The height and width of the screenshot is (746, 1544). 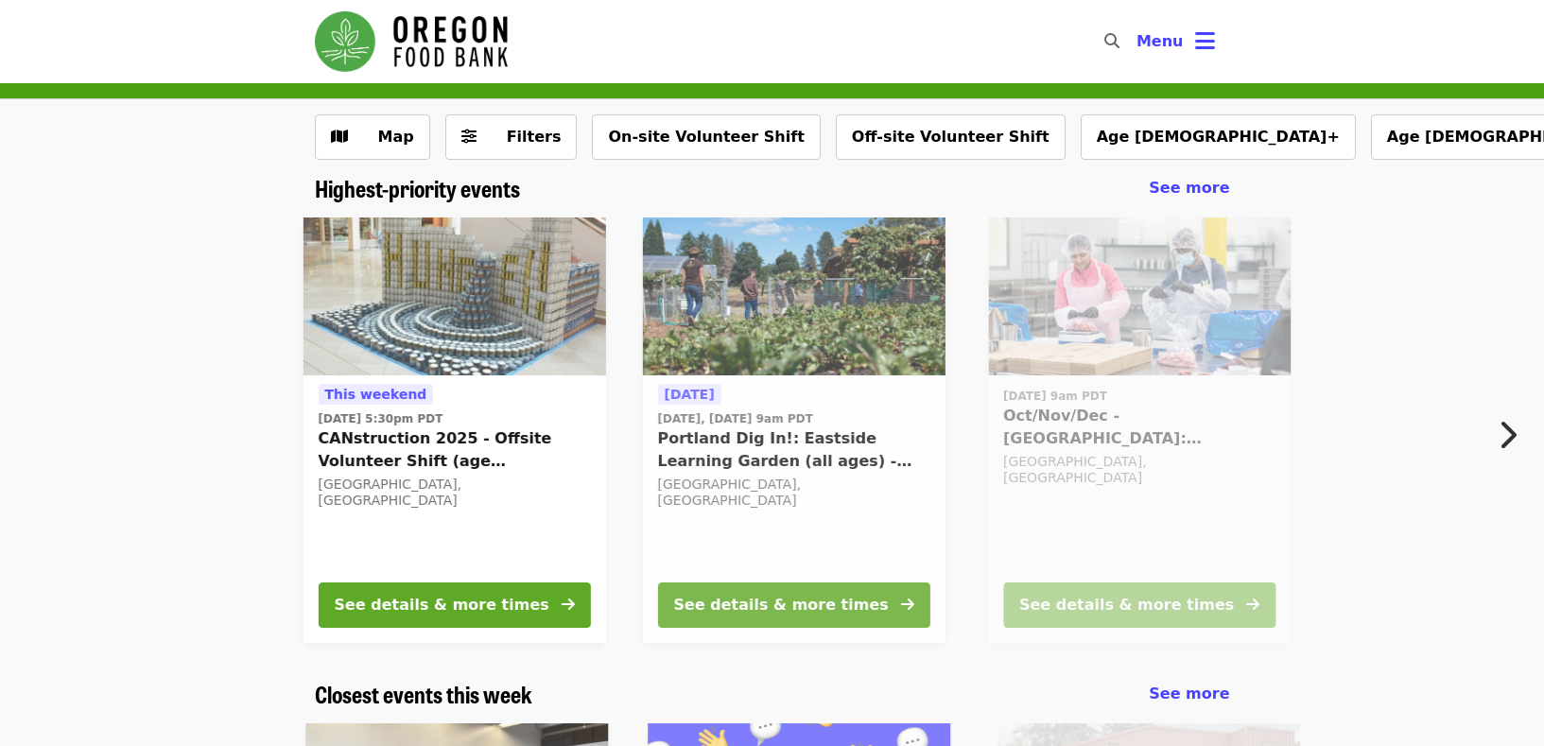 What do you see at coordinates (454, 297) in the screenshot?
I see `img: CANstruction 2025 - Offsite Volunteer Shift (age 16+) organized by Oregon Food Bank` at bounding box center [454, 297].